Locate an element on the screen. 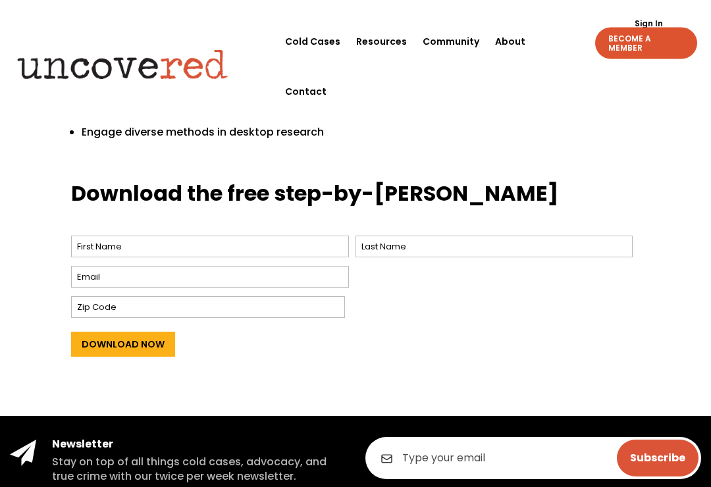  input: First Name is located at coordinates (210, 247).